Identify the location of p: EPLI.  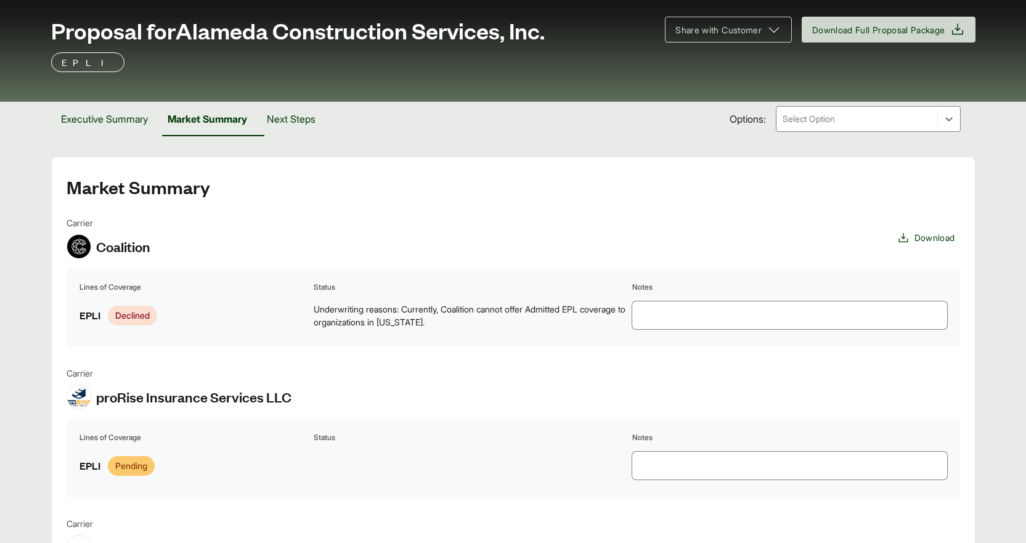
(87, 62).